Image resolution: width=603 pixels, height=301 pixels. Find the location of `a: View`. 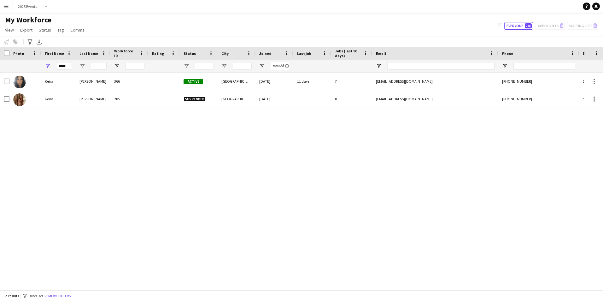

a: View is located at coordinates (9, 30).